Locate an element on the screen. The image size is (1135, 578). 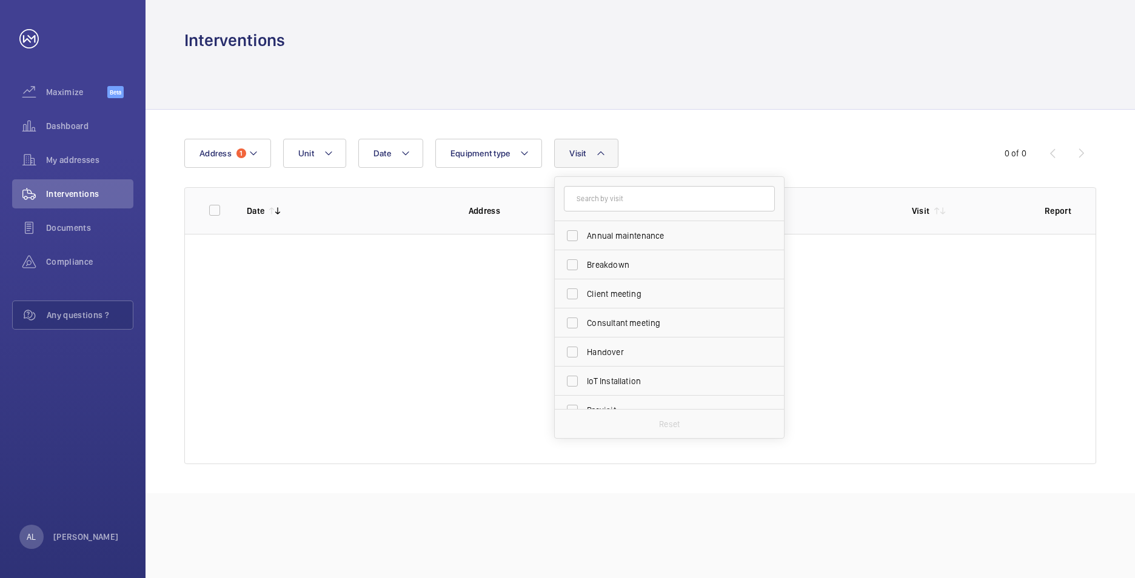
span: Interventions is located at coordinates (90, 194).